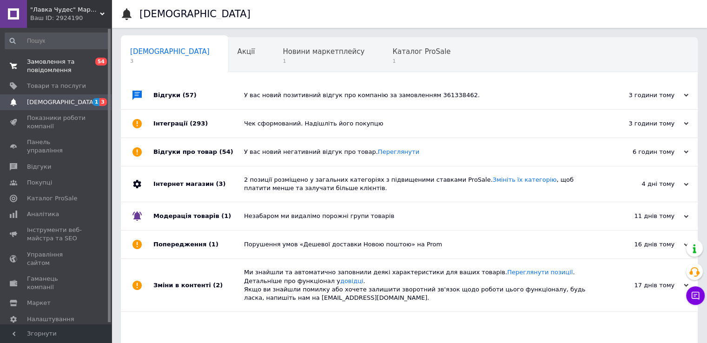 The height and width of the screenshot is (343, 707). I want to click on div: Зміни в контенті, so click(199, 285).